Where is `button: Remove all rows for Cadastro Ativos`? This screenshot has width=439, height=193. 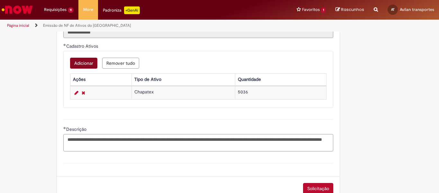
button: Remove all rows for Cadastro Ativos is located at coordinates (121, 63).